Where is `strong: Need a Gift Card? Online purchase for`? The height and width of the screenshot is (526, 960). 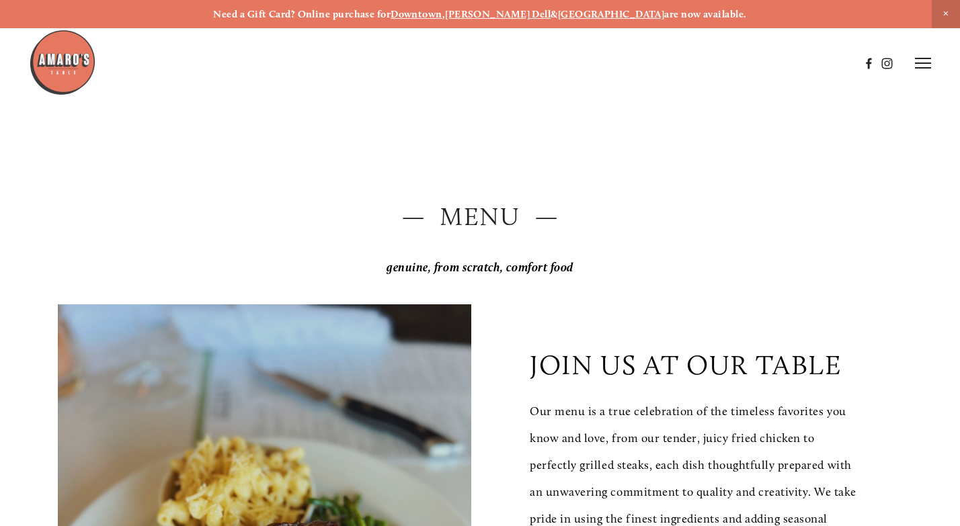
strong: Need a Gift Card? Online purchase for is located at coordinates (302, 14).